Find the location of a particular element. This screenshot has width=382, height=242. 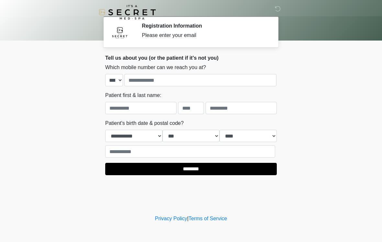

label: Which mobile number can we reach you at? is located at coordinates (155, 67).